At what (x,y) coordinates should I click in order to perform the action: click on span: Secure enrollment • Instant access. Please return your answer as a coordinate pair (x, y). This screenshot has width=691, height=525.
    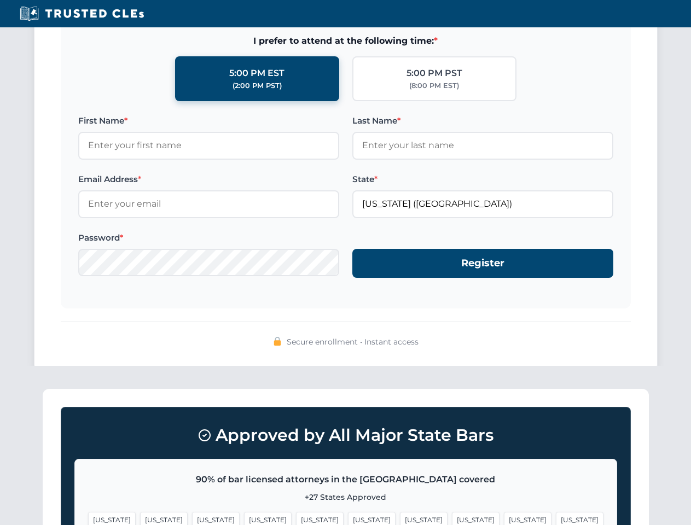
    Looking at the image, I should click on (352, 342).